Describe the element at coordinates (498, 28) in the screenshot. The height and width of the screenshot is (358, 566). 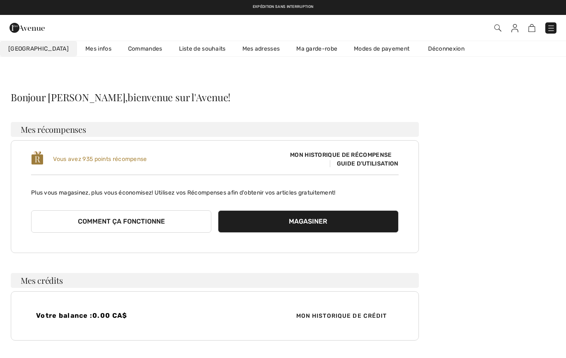
I see `img: Recherche` at that location.